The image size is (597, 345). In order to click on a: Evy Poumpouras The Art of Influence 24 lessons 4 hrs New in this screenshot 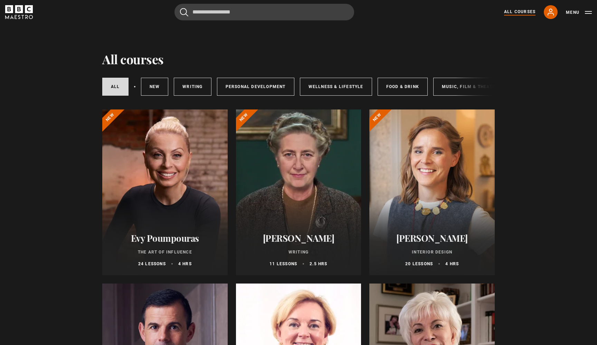, I will do `click(165, 192)`.